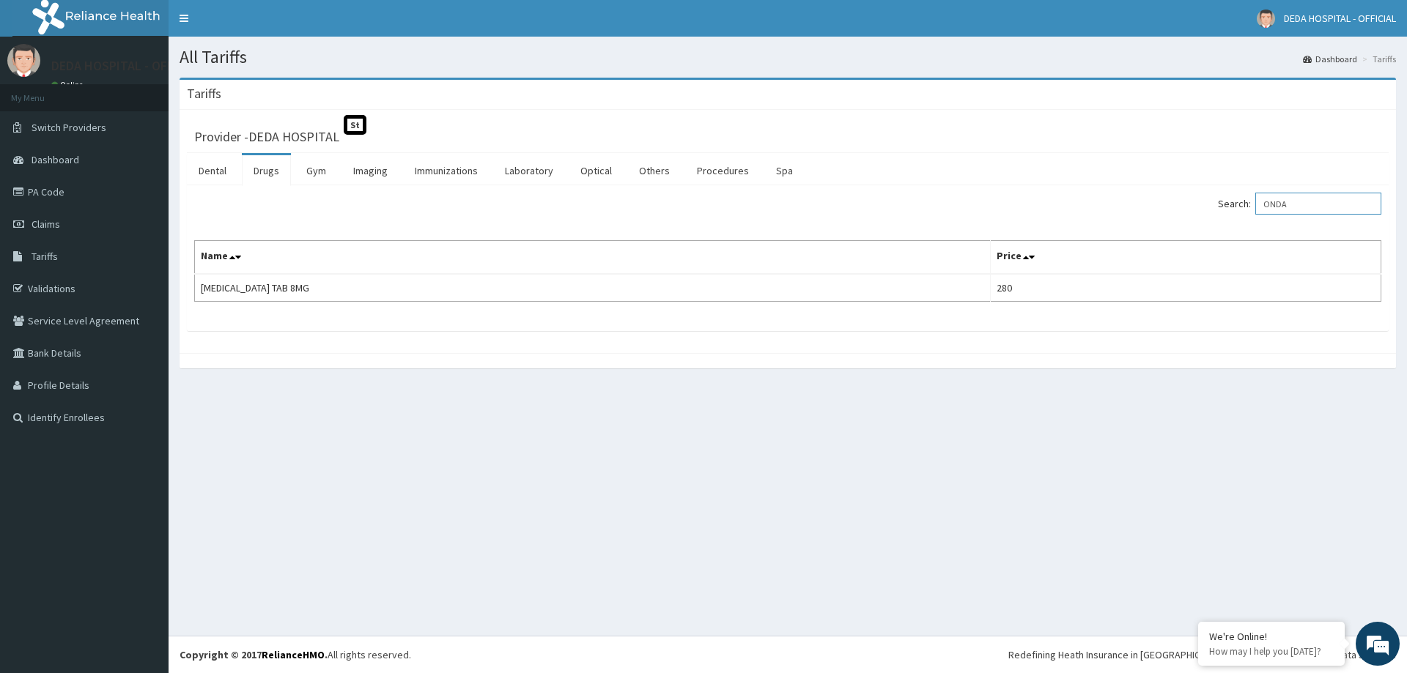  Describe the element at coordinates (212, 171) in the screenshot. I see `a: Dental` at that location.